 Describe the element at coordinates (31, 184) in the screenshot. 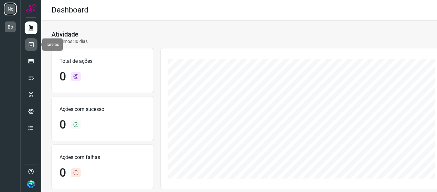

I see `img: 47c40af94961a9f83d4b05d5585d06bd.jpg` at that location.